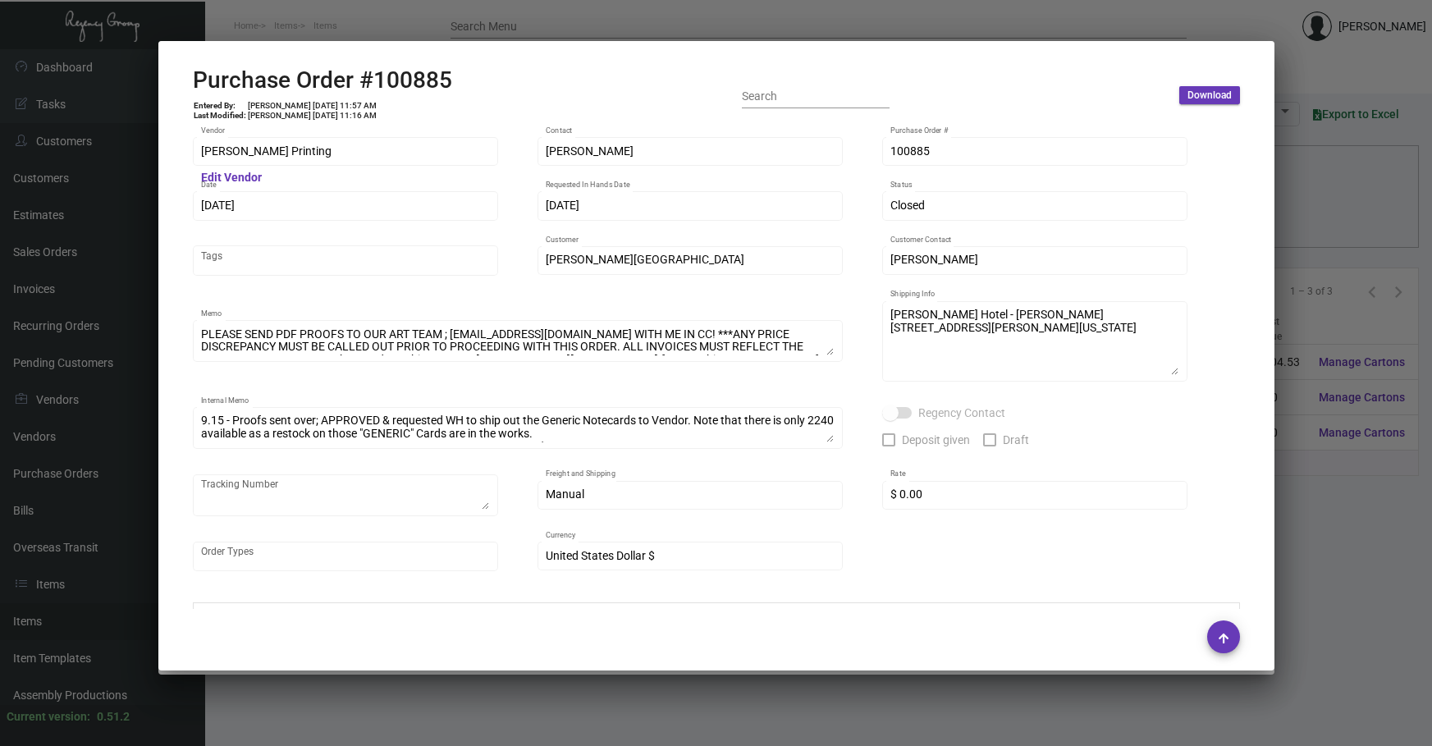 The height and width of the screenshot is (746, 1432). What do you see at coordinates (1016, 440) in the screenshot?
I see `span: Draft` at bounding box center [1016, 440].